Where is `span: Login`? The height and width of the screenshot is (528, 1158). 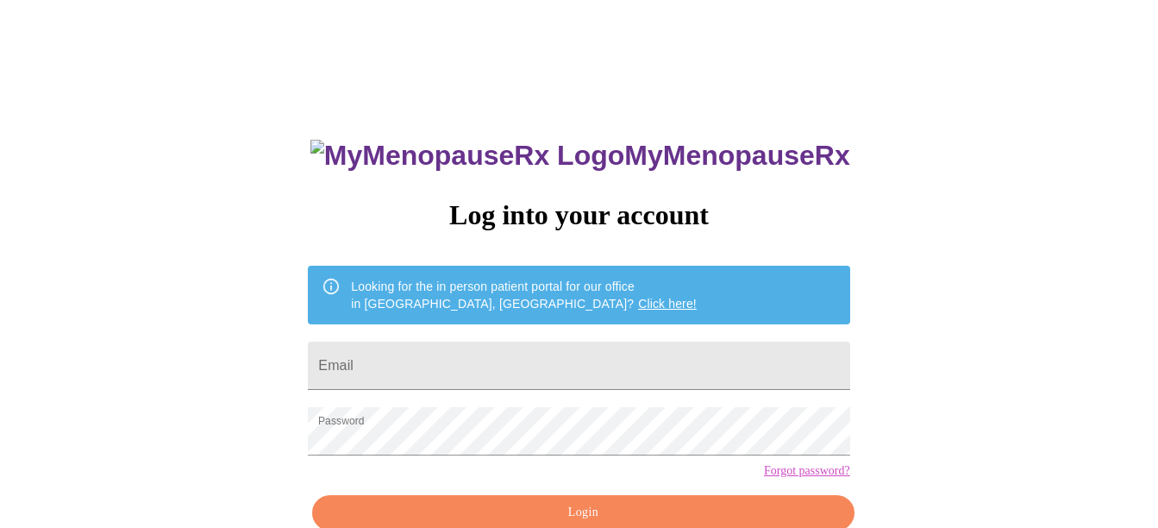
span: Login is located at coordinates (583, 512).